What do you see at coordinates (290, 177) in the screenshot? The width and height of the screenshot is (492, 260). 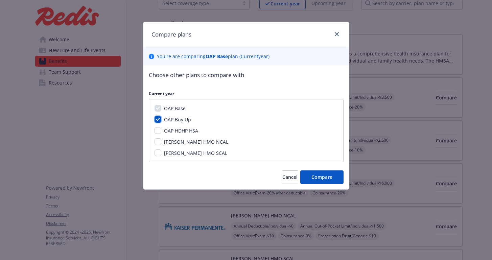 I see `button: Cancel` at bounding box center [290, 177].